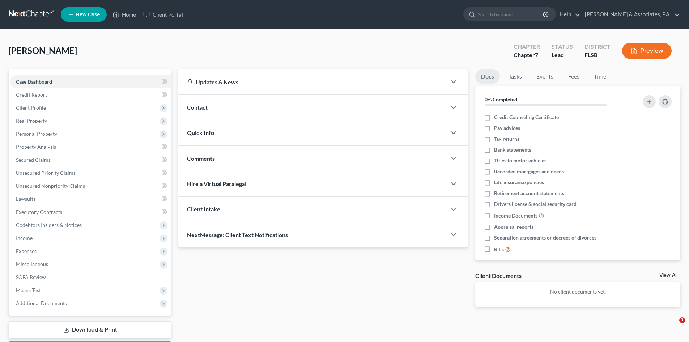 The width and height of the screenshot is (689, 342). What do you see at coordinates (562, 55) in the screenshot?
I see `div: Lead` at bounding box center [562, 55].